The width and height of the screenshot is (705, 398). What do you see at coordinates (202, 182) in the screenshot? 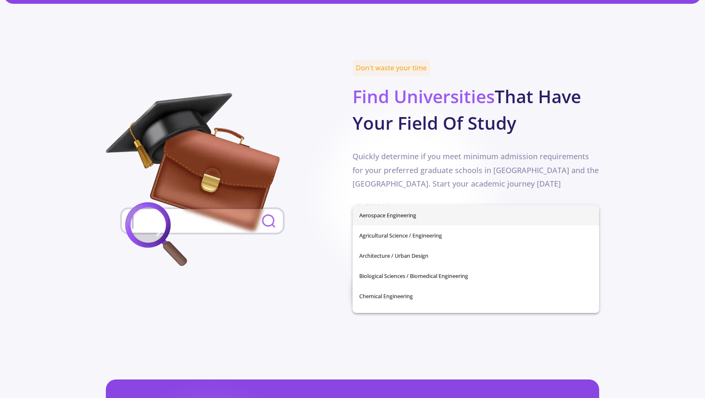
I see `img: field` at bounding box center [202, 182].